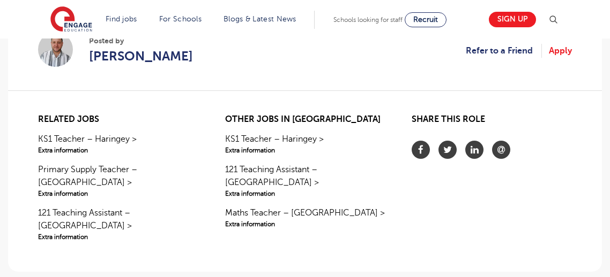 This screenshot has width=610, height=277. What do you see at coordinates (367, 20) in the screenshot?
I see `span: Schools looking for staff` at bounding box center [367, 20].